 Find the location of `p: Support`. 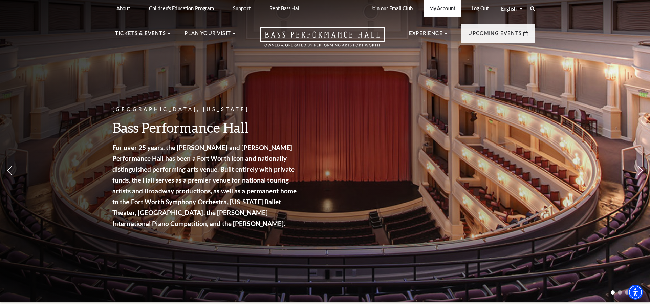

p: Support is located at coordinates (242, 8).